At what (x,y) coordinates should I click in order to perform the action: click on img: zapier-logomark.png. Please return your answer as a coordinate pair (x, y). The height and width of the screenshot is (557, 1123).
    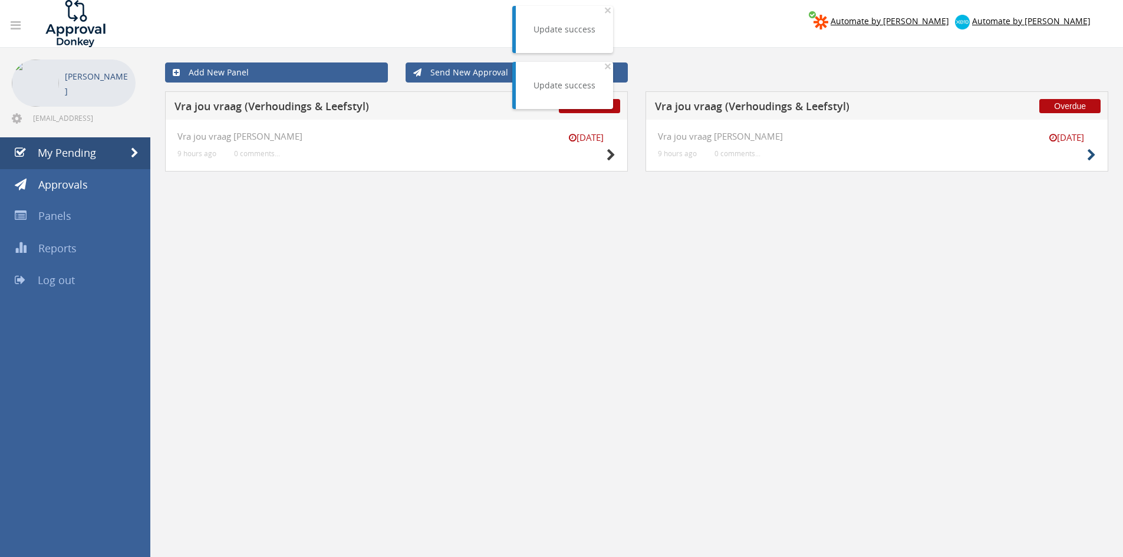
    Looking at the image, I should click on (820, 22).